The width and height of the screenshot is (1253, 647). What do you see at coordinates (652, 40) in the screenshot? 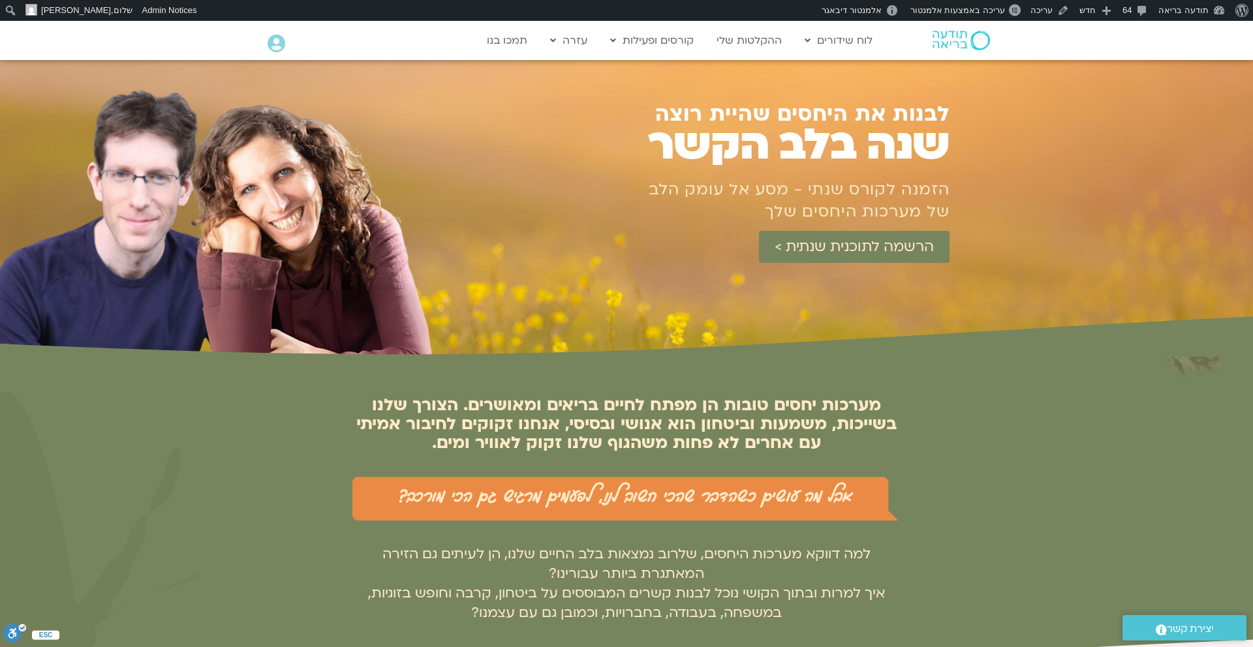
I see `a: קורסים ופעילות` at bounding box center [652, 40].